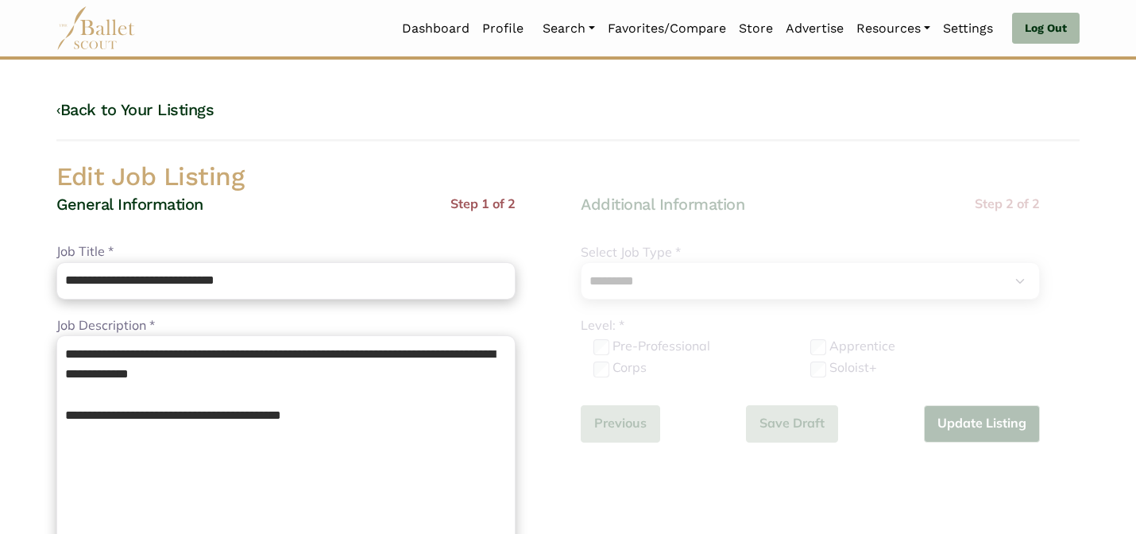 The width and height of the screenshot is (1136, 534). What do you see at coordinates (135, 110) in the screenshot?
I see `a: ‹Back to Your Listings` at bounding box center [135, 110].